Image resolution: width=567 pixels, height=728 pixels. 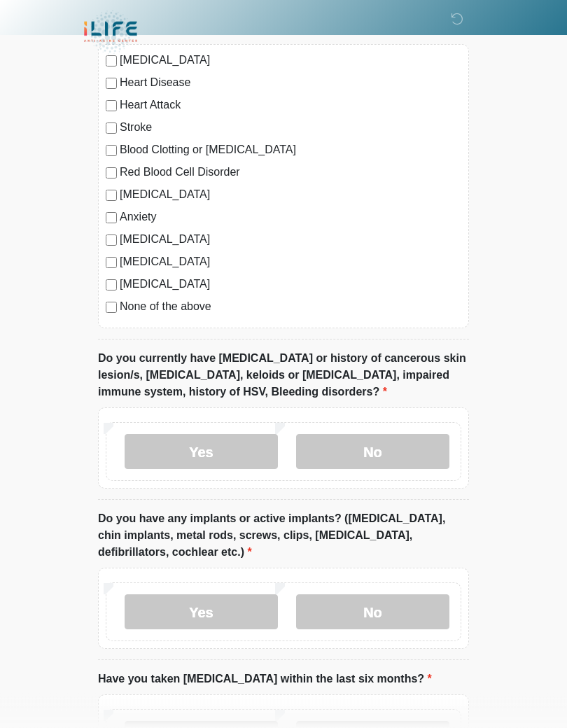 What do you see at coordinates (291, 128) in the screenshot?
I see `label: Stroke` at bounding box center [291, 128].